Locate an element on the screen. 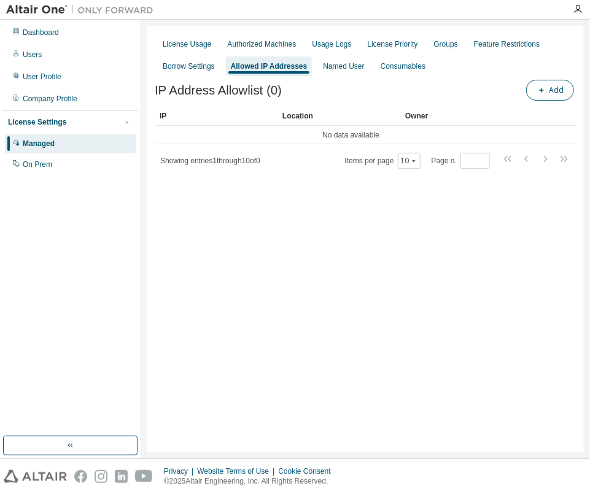 This screenshot has width=590, height=494. div: Website Terms of Use is located at coordinates (238, 472).